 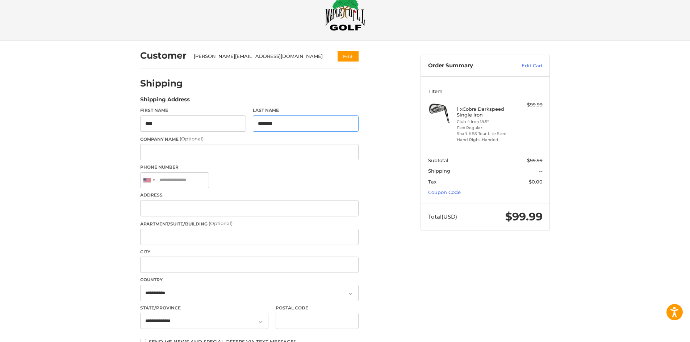 What do you see at coordinates (528, 105) in the screenshot?
I see `div: $99.99` at bounding box center [528, 105].